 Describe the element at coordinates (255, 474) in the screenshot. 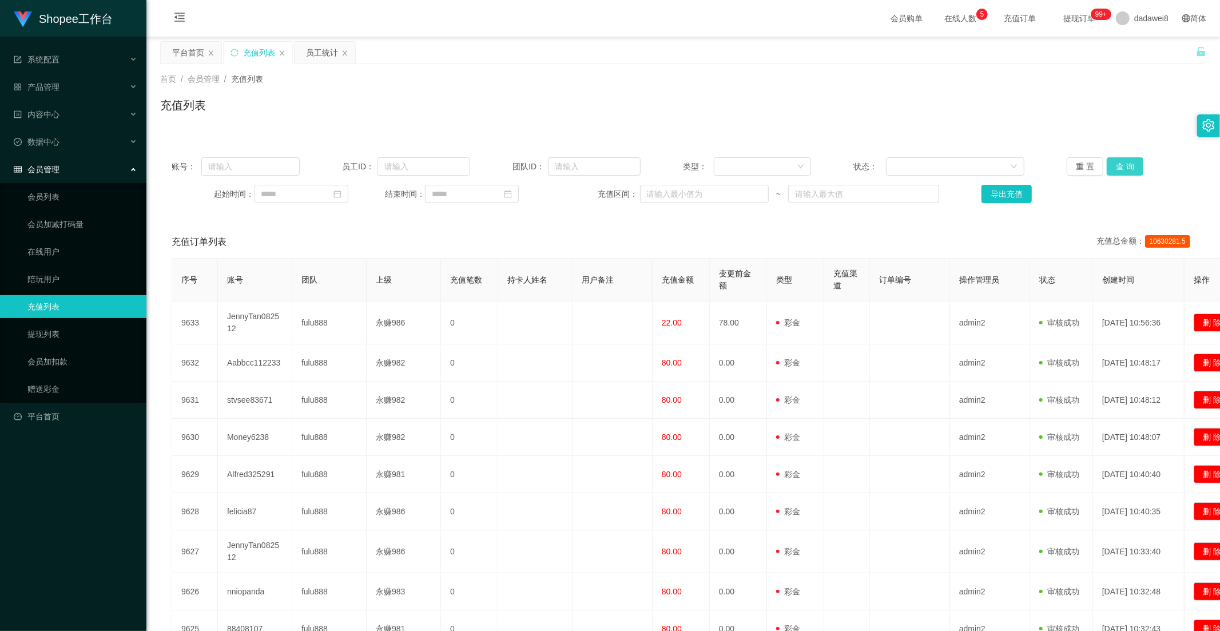

I see `td: Alfred325291` at that location.